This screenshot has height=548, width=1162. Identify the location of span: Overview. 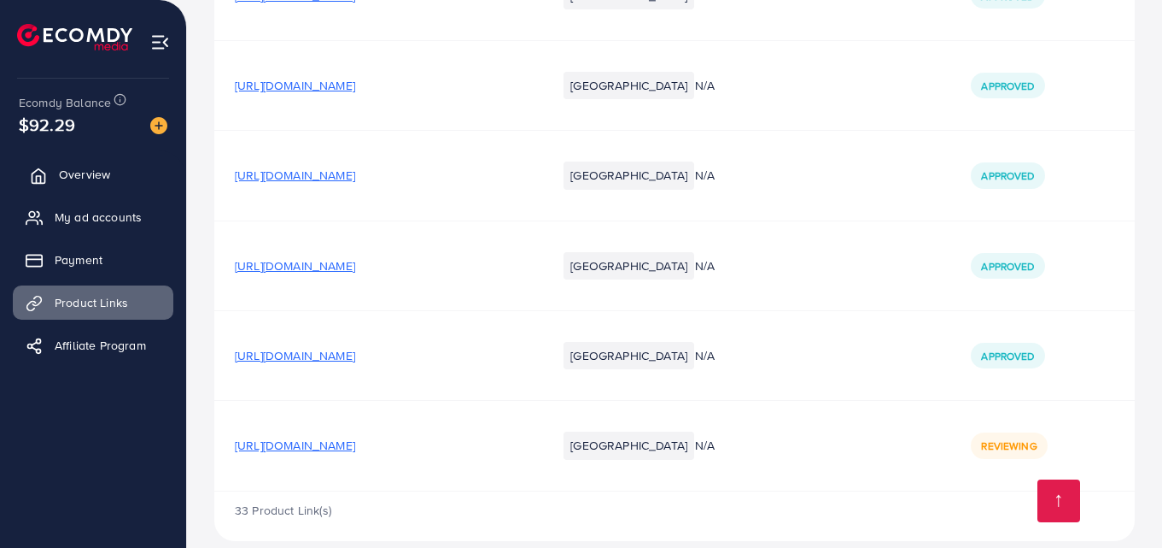
(85, 174).